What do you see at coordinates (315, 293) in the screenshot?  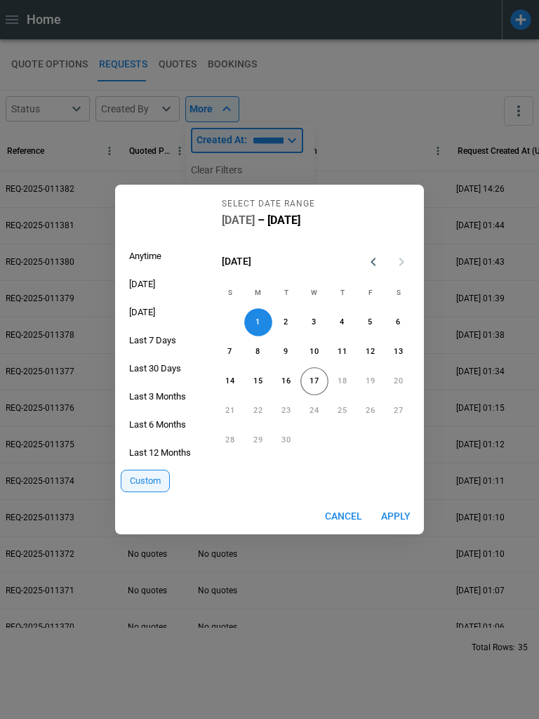 I see `span: Wednesday` at bounding box center [315, 293].